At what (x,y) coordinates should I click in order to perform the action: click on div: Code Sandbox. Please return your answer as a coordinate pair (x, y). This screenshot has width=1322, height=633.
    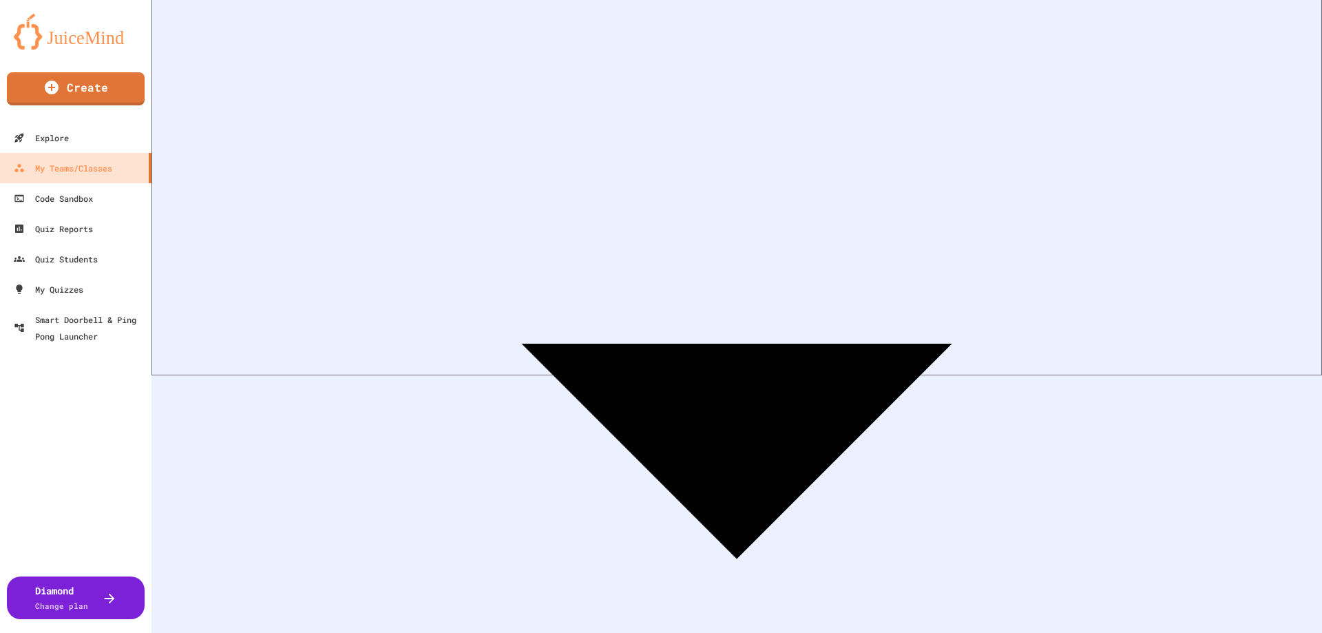
    Looking at the image, I should click on (53, 198).